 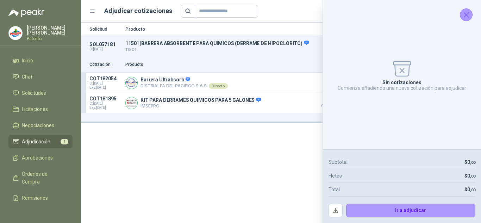 I want to click on a: Órdenes de Compra, so click(x=40, y=178).